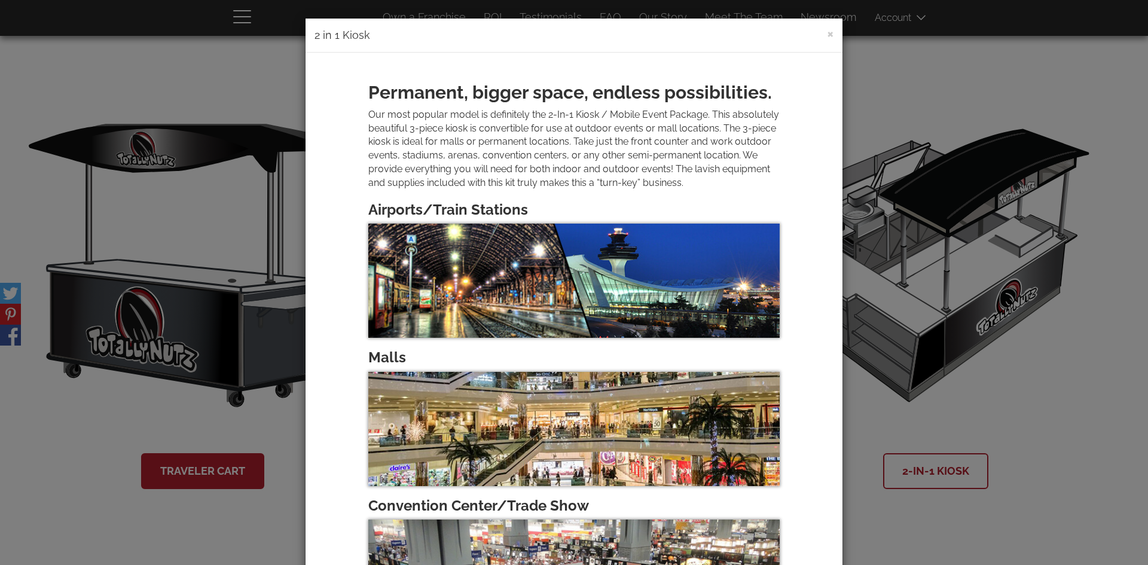 The image size is (1148, 565). Describe the element at coordinates (574, 506) in the screenshot. I see `h3: Convention Center/Trade Show` at that location.